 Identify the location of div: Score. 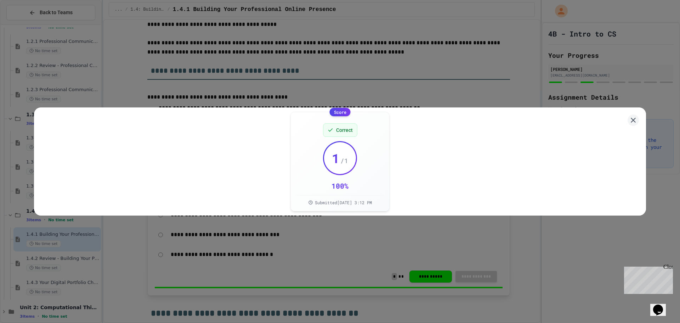
(340, 112).